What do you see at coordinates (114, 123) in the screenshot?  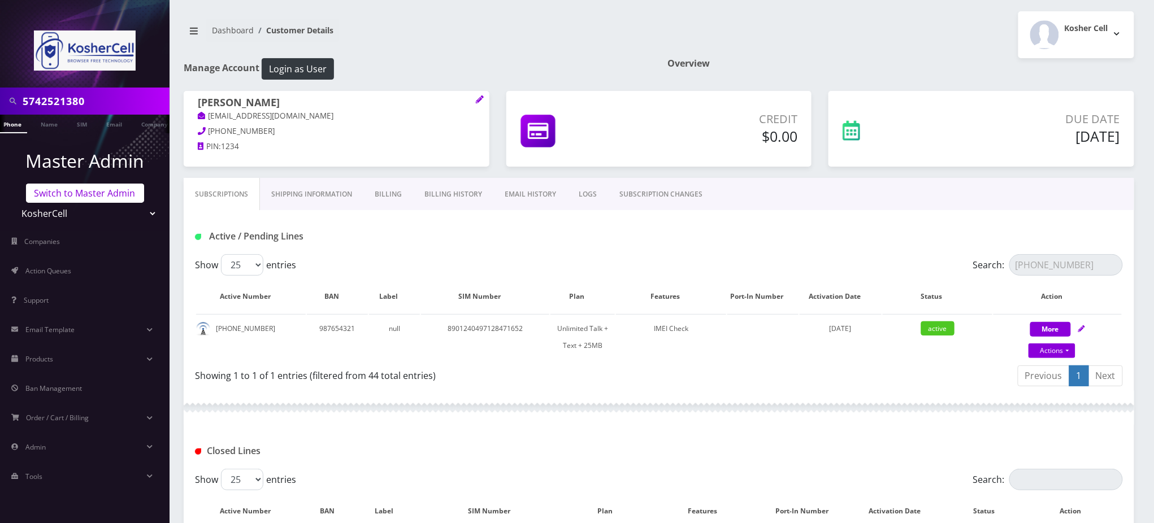 I see `a: Email` at bounding box center [114, 123].